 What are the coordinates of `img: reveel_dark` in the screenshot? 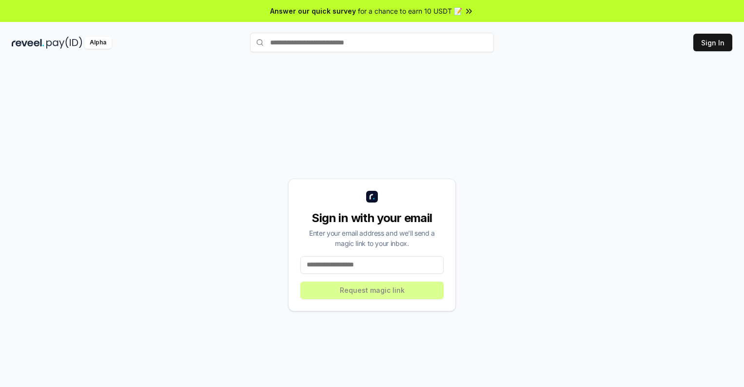 It's located at (28, 42).